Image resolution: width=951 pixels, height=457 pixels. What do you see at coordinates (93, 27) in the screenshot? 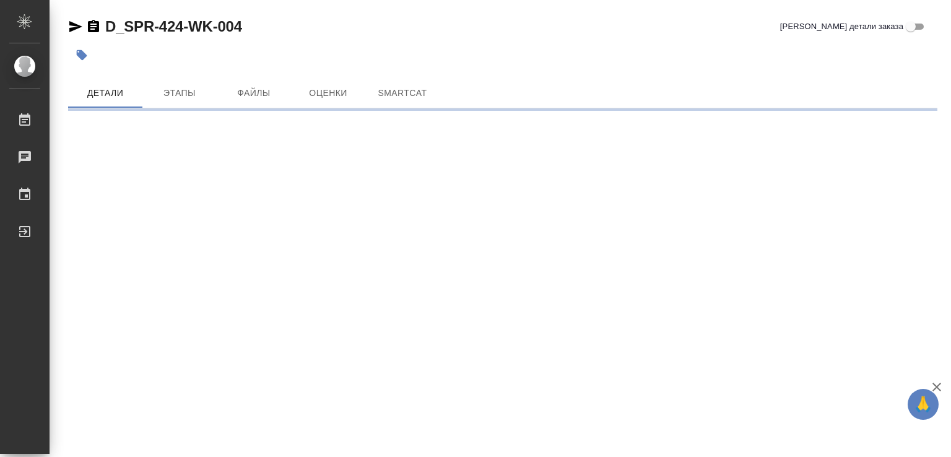
I see `button: Скопировать ссылку` at bounding box center [93, 27].